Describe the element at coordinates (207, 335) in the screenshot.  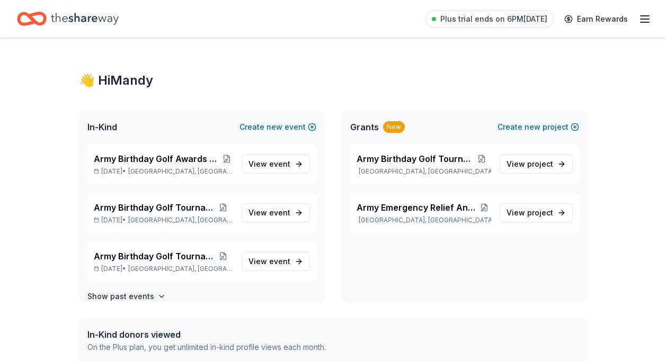
I see `div: In-Kind donors viewed` at that location.